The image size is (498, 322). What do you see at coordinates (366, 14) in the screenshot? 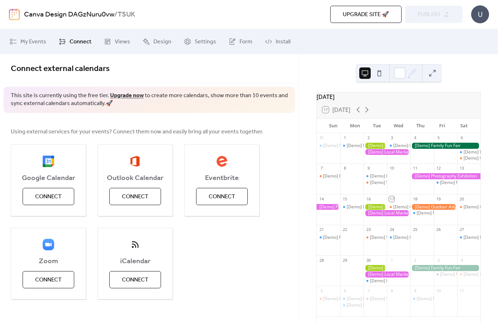
I see `button: Upgrade site 🚀` at bounding box center [366, 14].